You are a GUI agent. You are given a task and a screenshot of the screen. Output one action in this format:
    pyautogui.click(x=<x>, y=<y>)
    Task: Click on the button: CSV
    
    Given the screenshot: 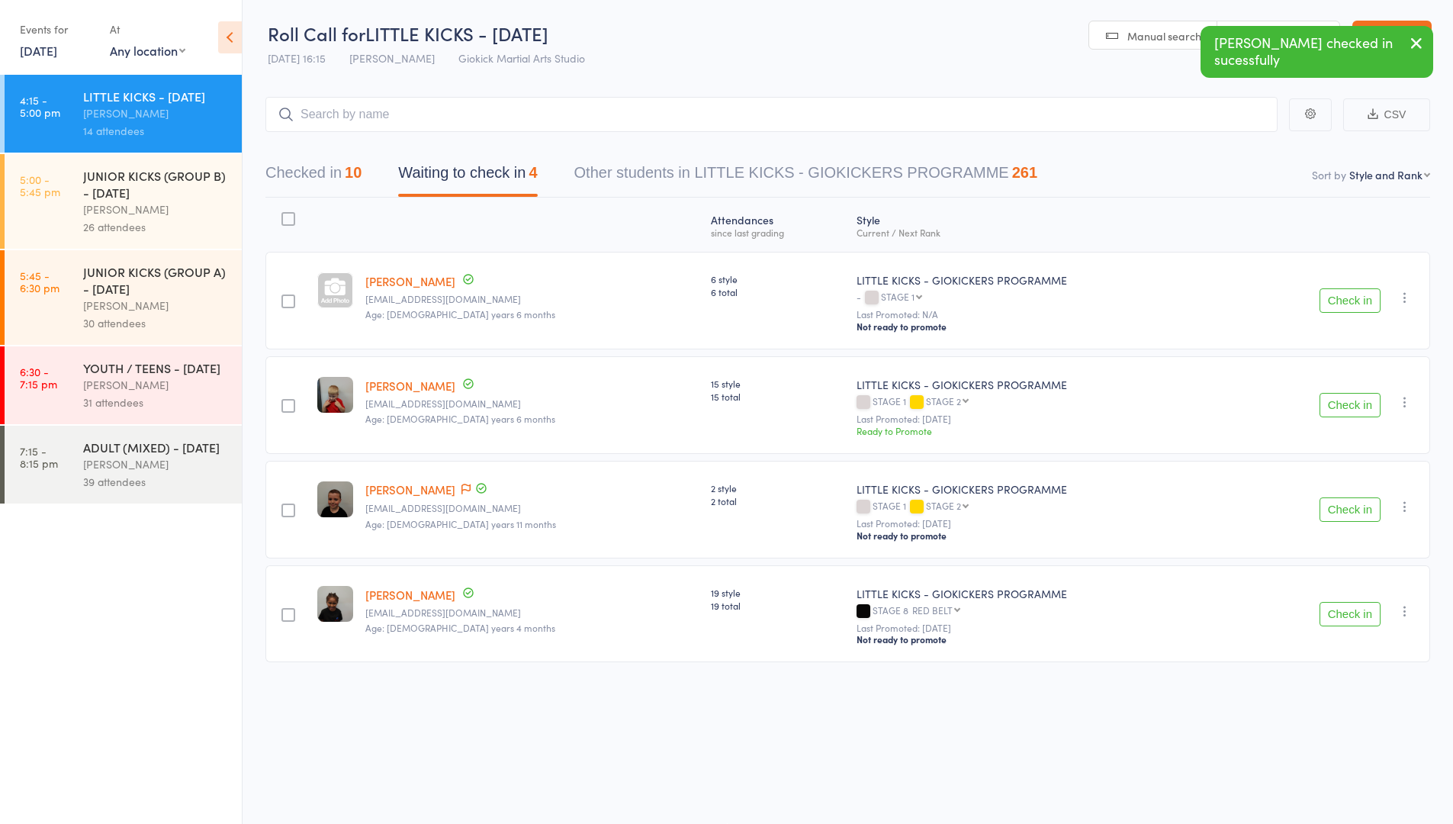 What is the action you would take?
    pyautogui.click(x=1386, y=114)
    